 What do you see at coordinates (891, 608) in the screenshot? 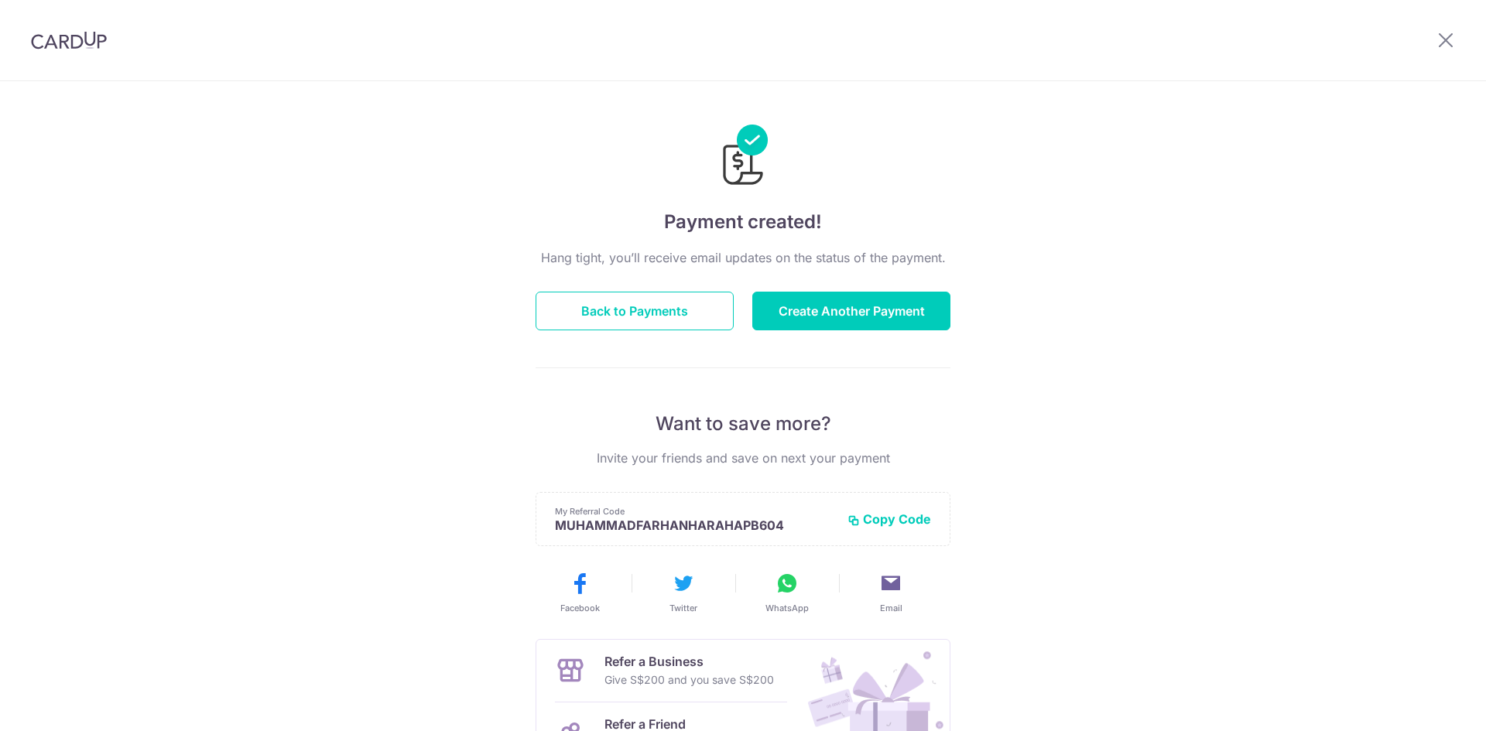
I see `span: Email` at bounding box center [891, 608].